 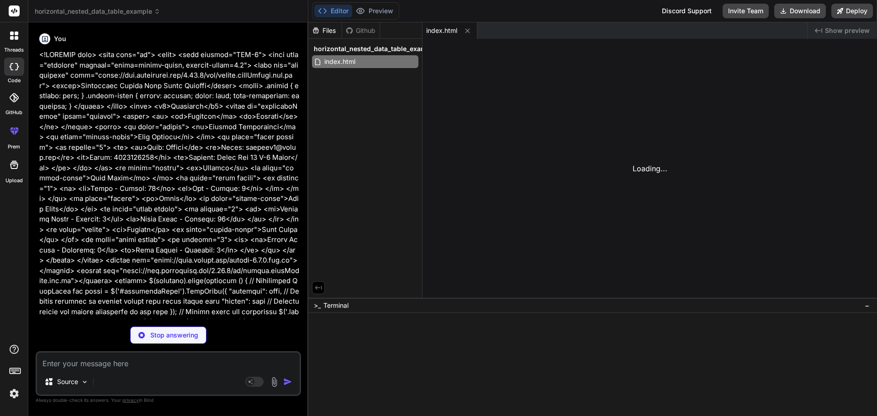 I want to click on span: Show preview, so click(x=847, y=31).